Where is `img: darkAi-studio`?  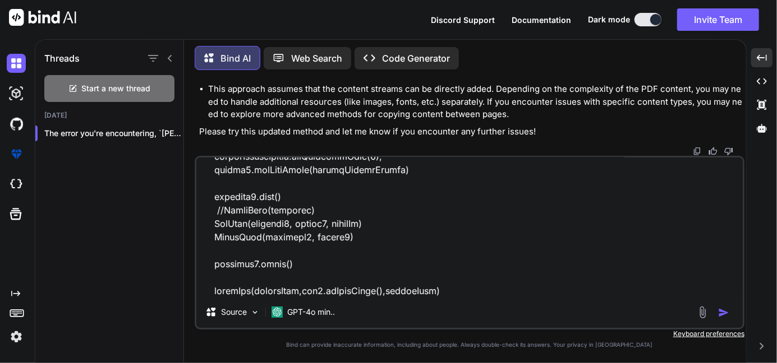
img: darkAi-studio is located at coordinates (16, 94).